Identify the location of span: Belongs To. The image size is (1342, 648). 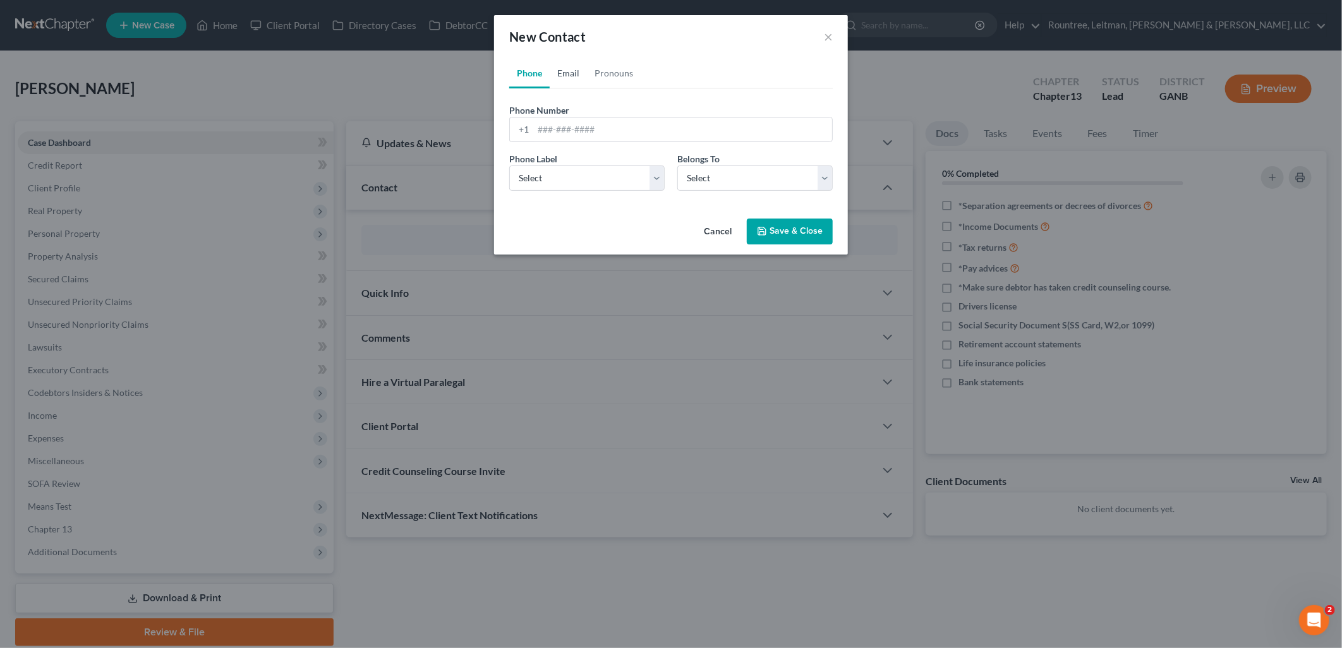
(698, 159).